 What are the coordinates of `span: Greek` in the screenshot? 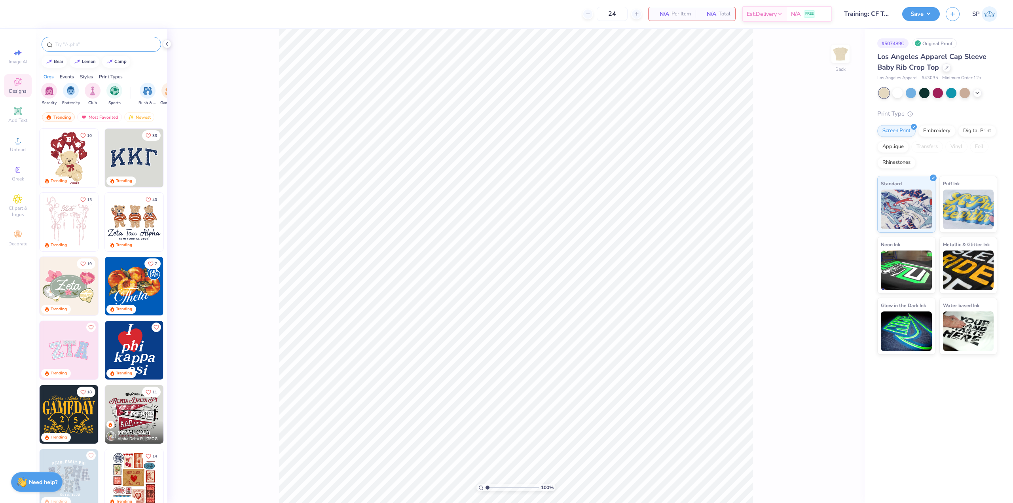 It's located at (18, 179).